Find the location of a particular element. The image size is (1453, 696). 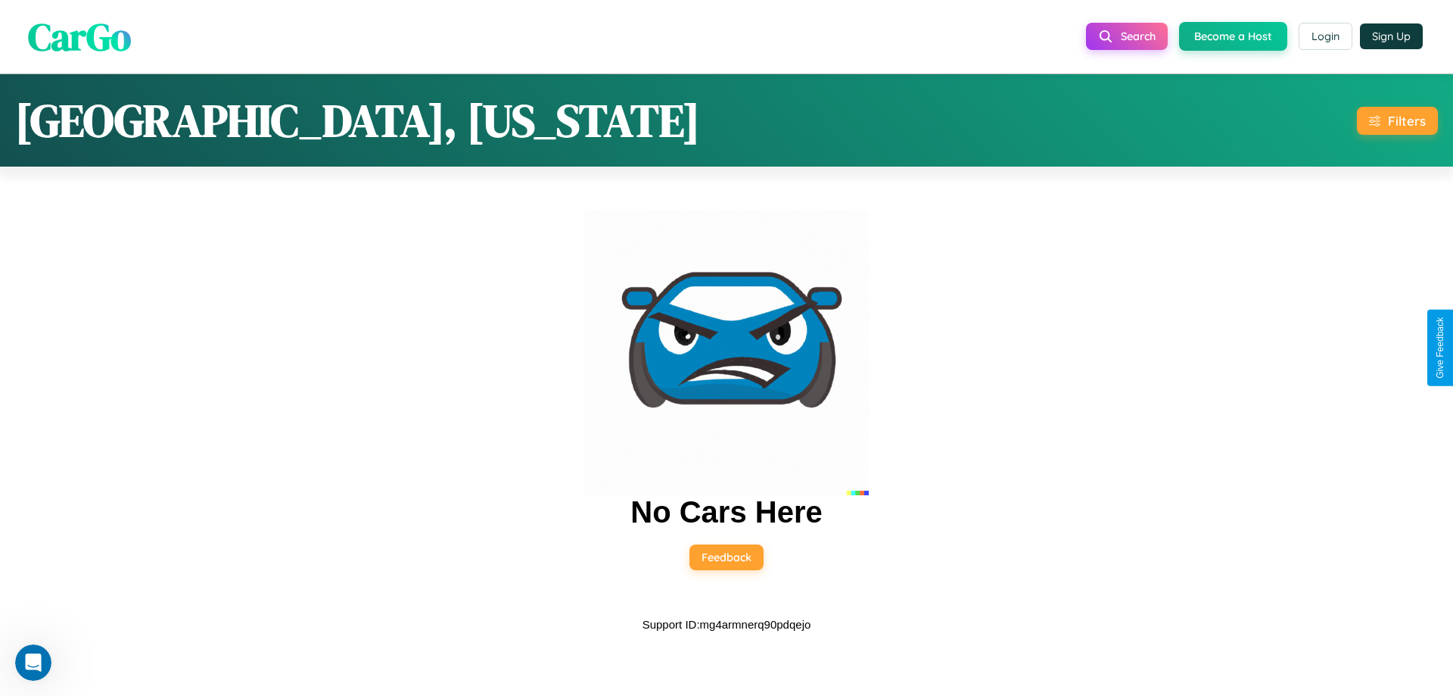

button: Feedback is located at coordinates (727, 557).